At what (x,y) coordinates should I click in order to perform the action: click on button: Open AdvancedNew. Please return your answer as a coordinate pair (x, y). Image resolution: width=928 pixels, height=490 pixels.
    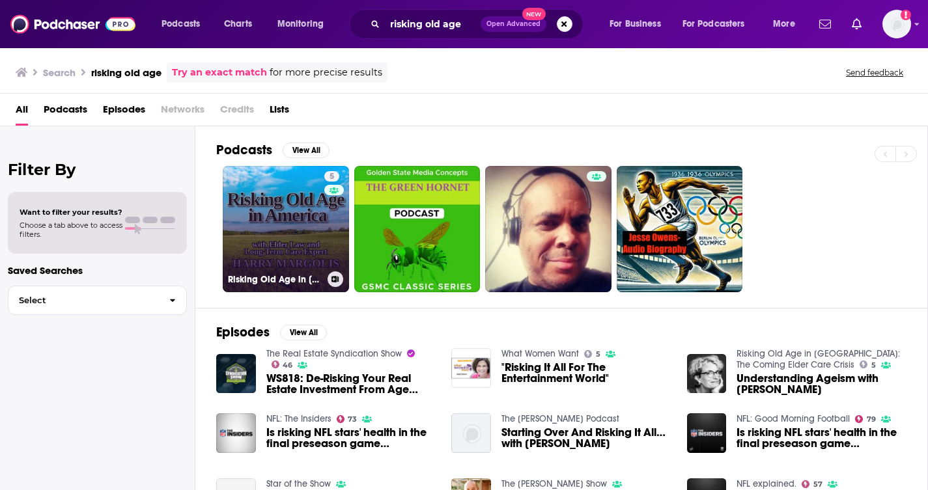
    Looking at the image, I should click on (513, 24).